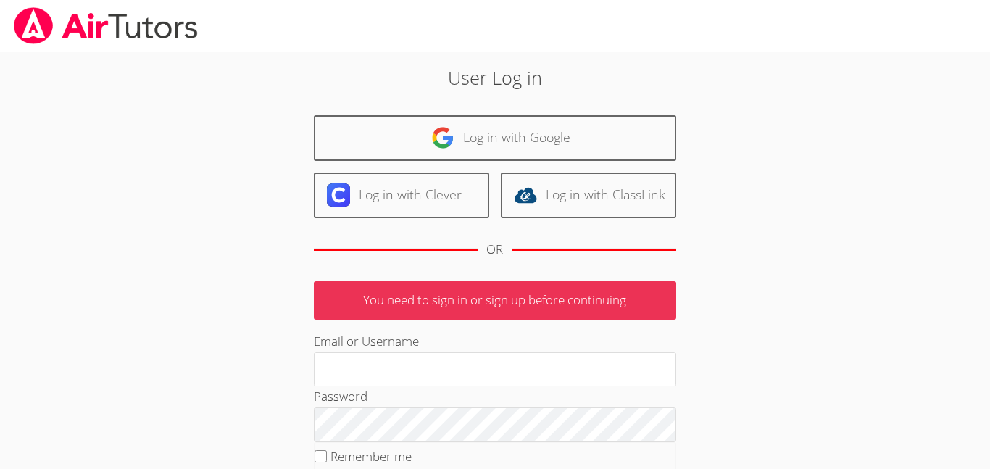 The height and width of the screenshot is (469, 990). I want to click on a: Log in with Clever, so click(401, 195).